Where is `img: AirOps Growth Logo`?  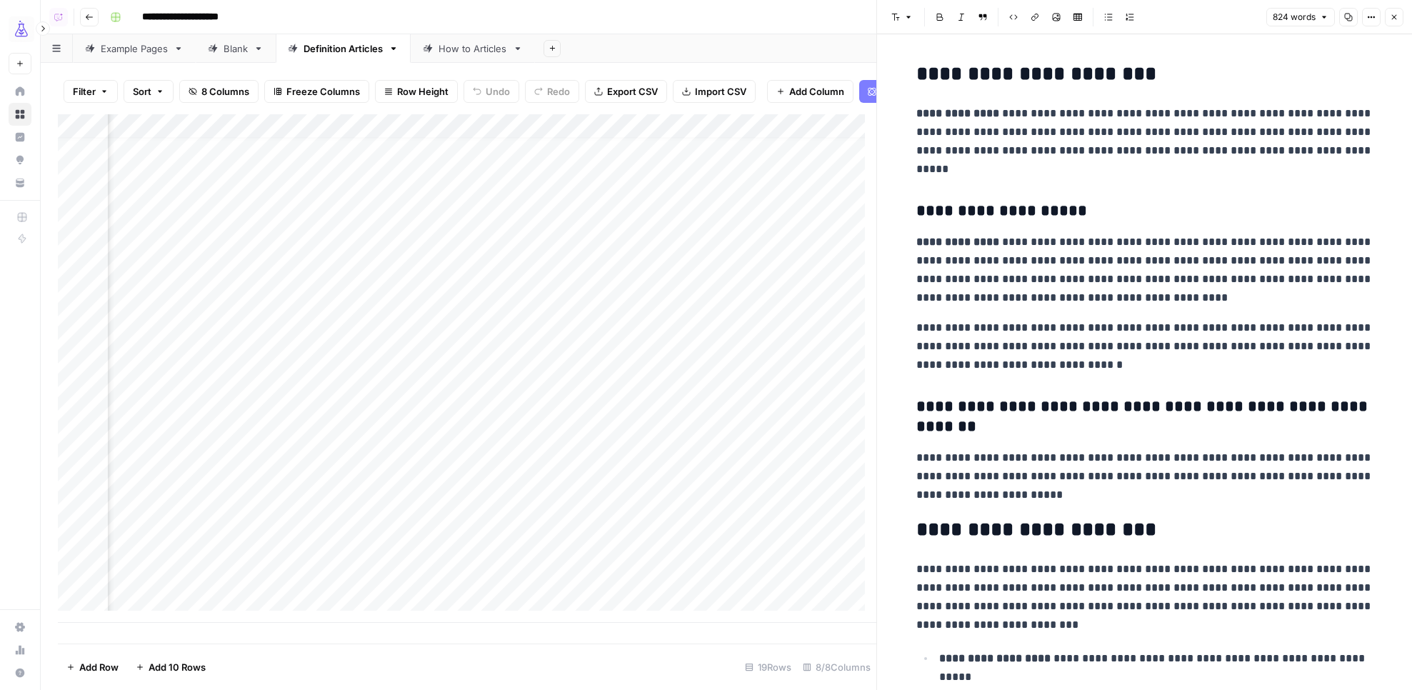 img: AirOps Growth Logo is located at coordinates (21, 29).